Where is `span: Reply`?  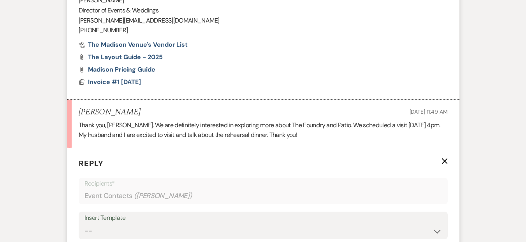
span: Reply is located at coordinates (91, 164).